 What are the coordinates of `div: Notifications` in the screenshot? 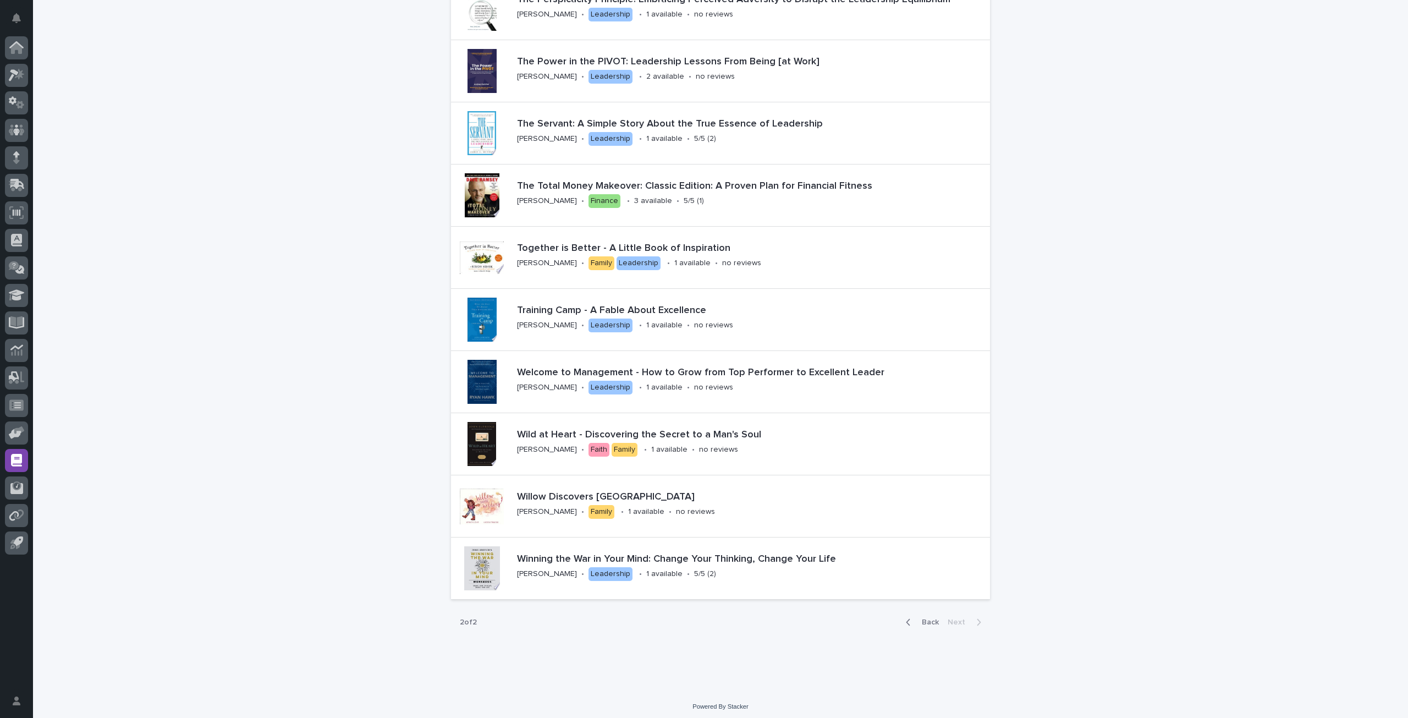 It's located at (21, 22).